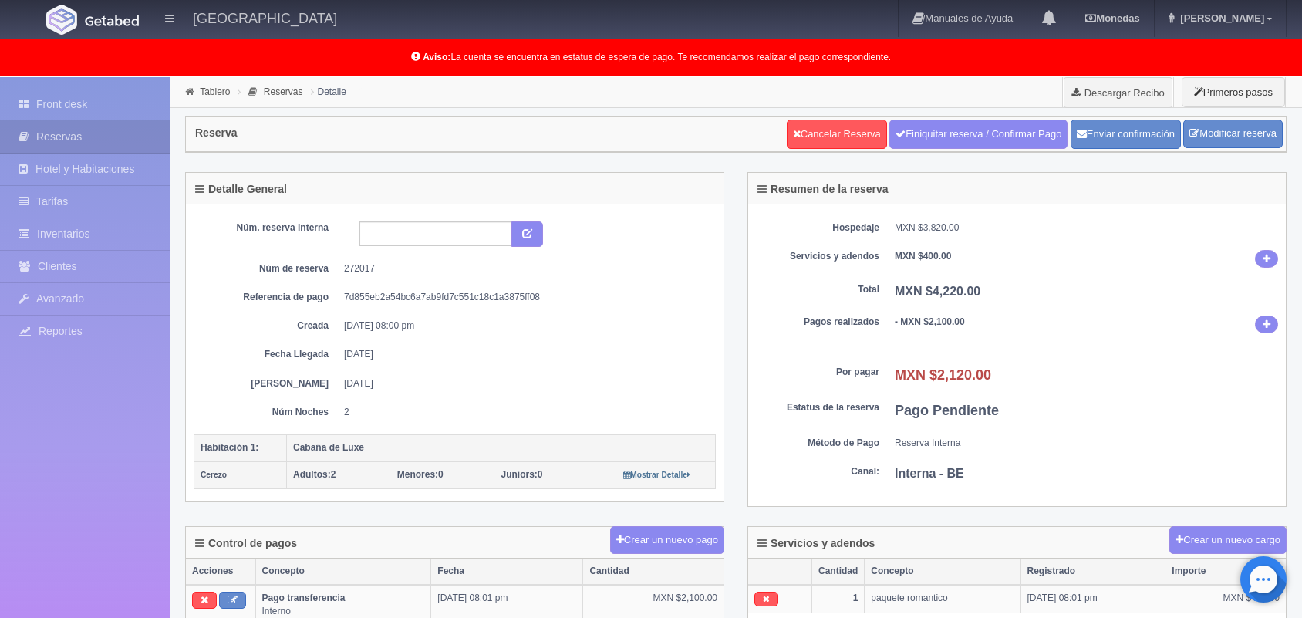  What do you see at coordinates (221, 571) in the screenshot?
I see `th: Acciones` at bounding box center [221, 571].